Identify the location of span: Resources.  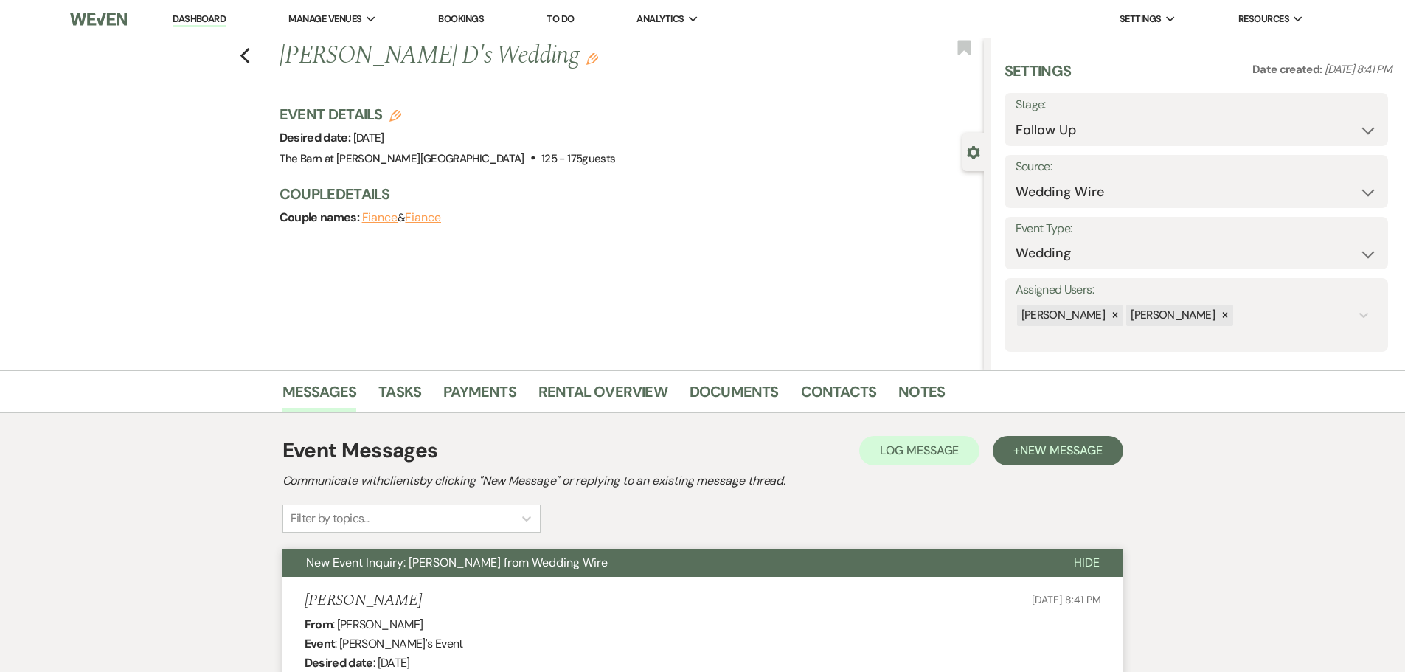
(1264, 19).